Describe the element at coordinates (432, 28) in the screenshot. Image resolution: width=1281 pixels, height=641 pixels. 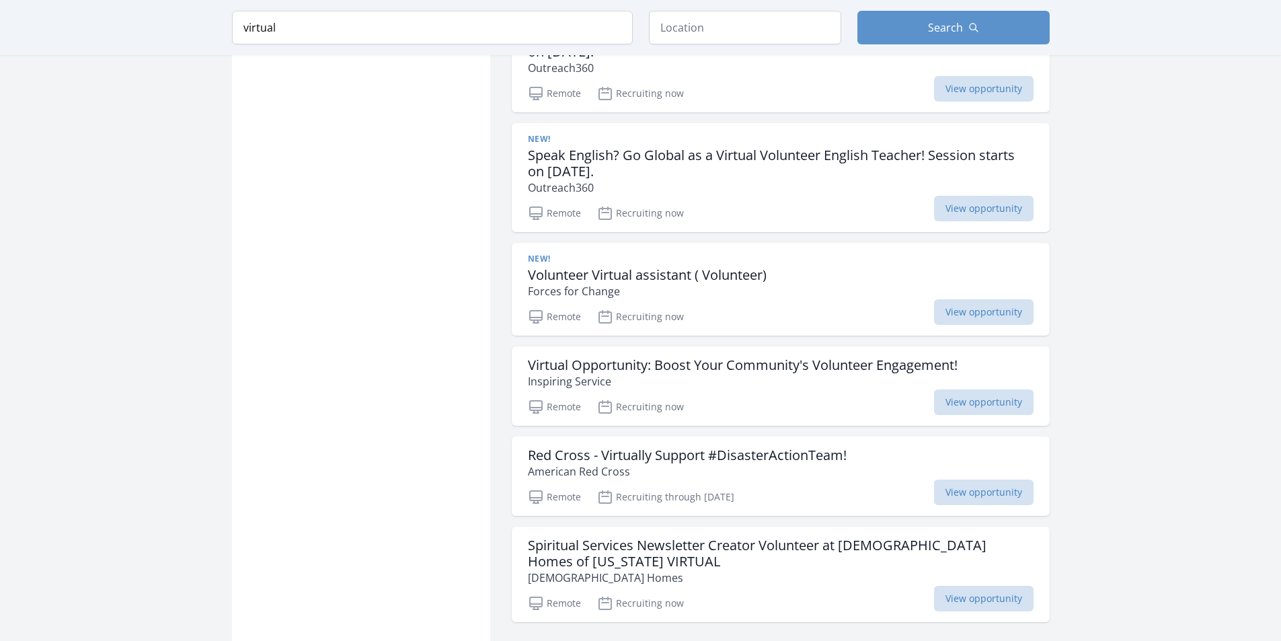
I see `input: Keyword` at that location.